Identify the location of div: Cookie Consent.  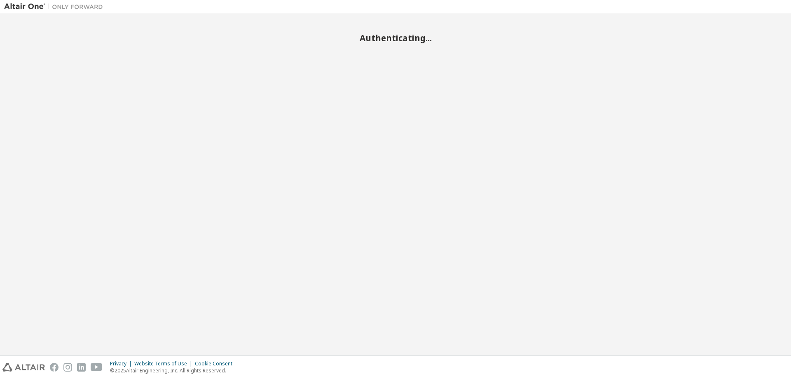
(216, 364).